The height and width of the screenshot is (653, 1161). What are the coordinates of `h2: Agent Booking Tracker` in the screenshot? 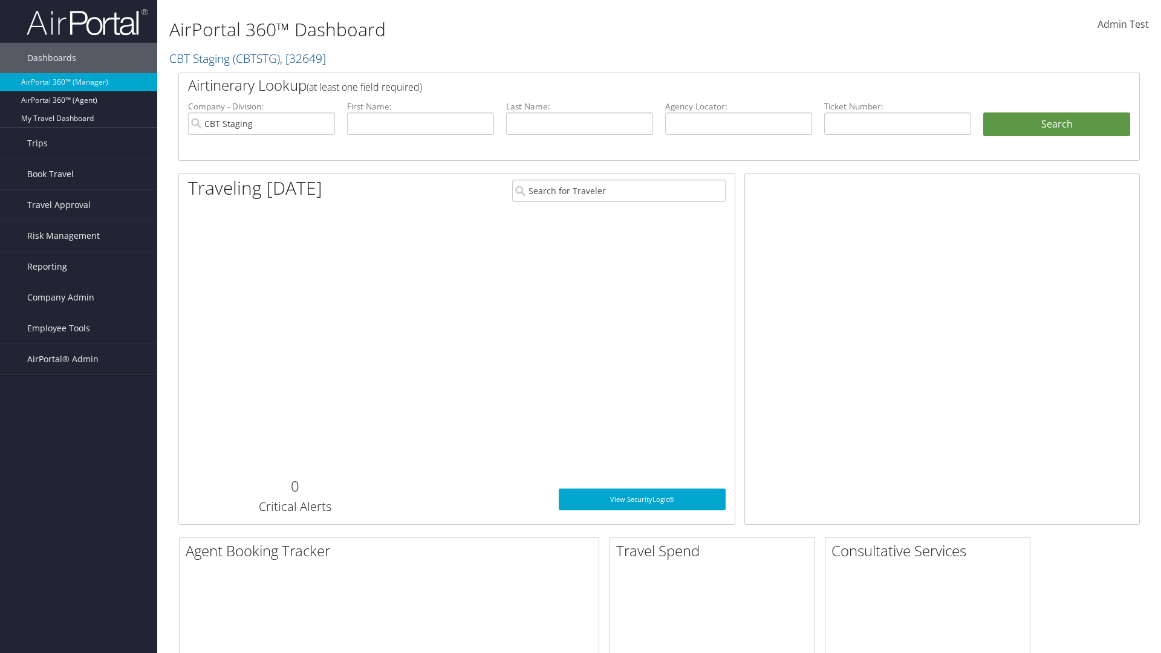 It's located at (392, 551).